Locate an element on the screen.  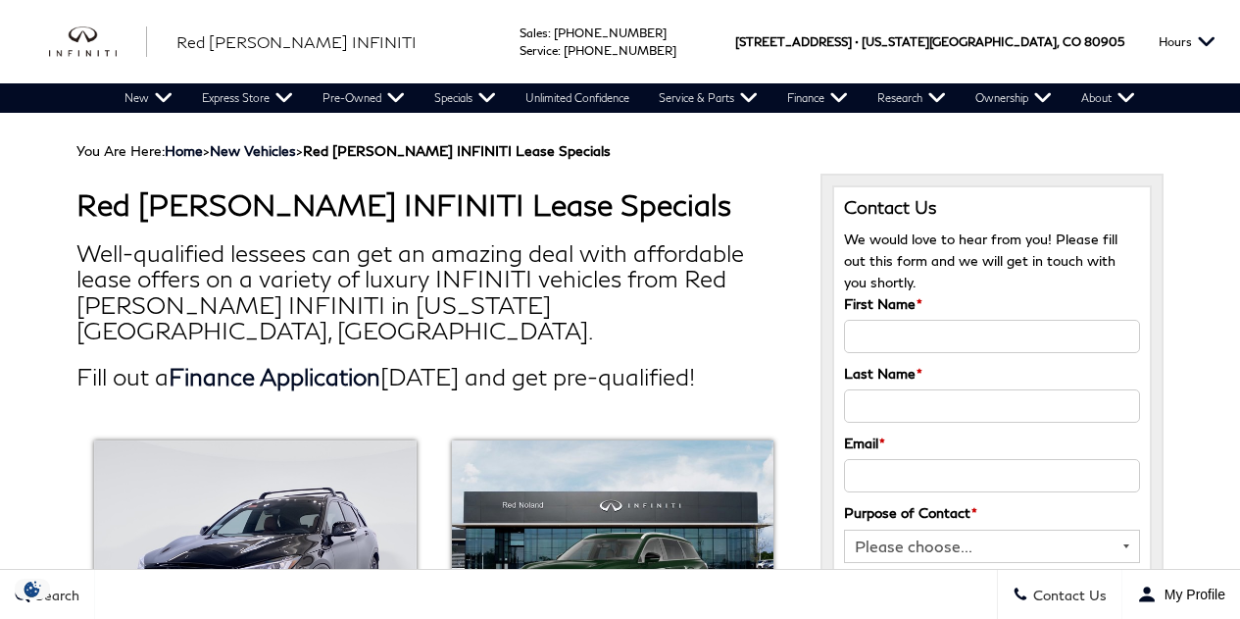
a: Express Store is located at coordinates (247, 98).